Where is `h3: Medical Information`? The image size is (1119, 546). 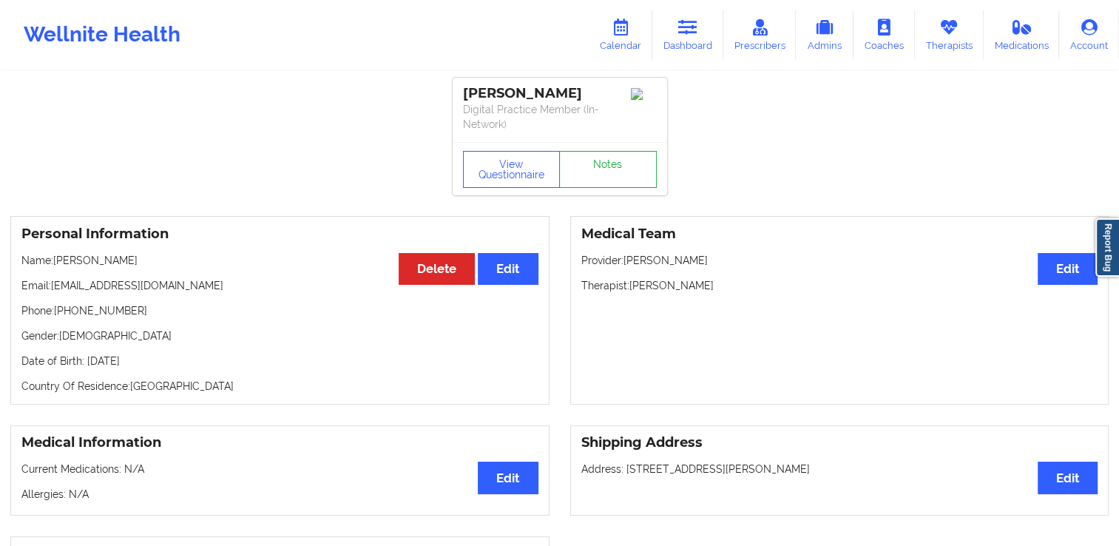 h3: Medical Information is located at coordinates (280, 442).